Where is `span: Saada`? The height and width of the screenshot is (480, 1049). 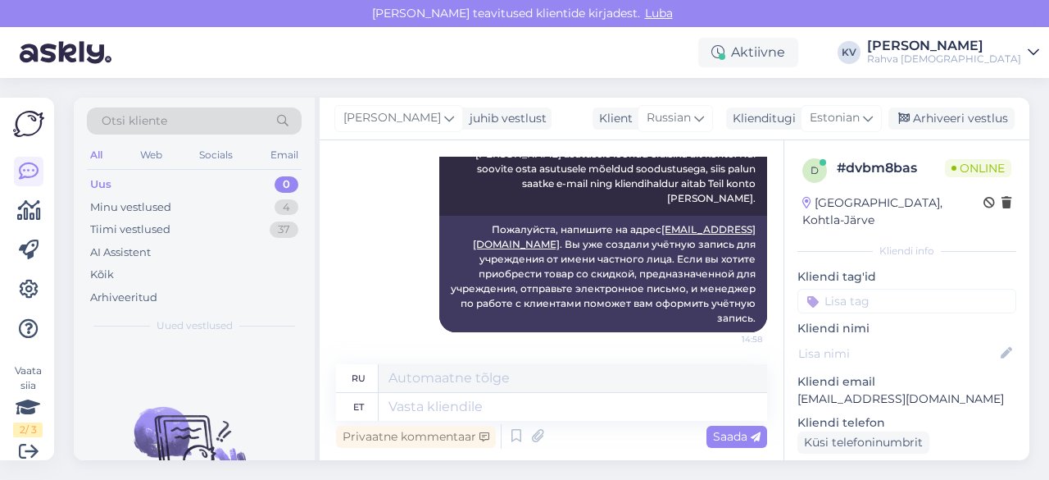 span: Saada is located at coordinates (737, 436).